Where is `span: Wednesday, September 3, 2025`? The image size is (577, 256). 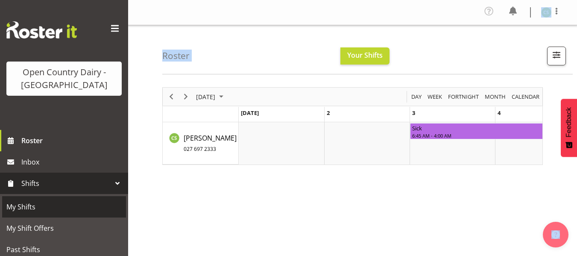 span: Wednesday, September 3, 2025 is located at coordinates (414, 113).